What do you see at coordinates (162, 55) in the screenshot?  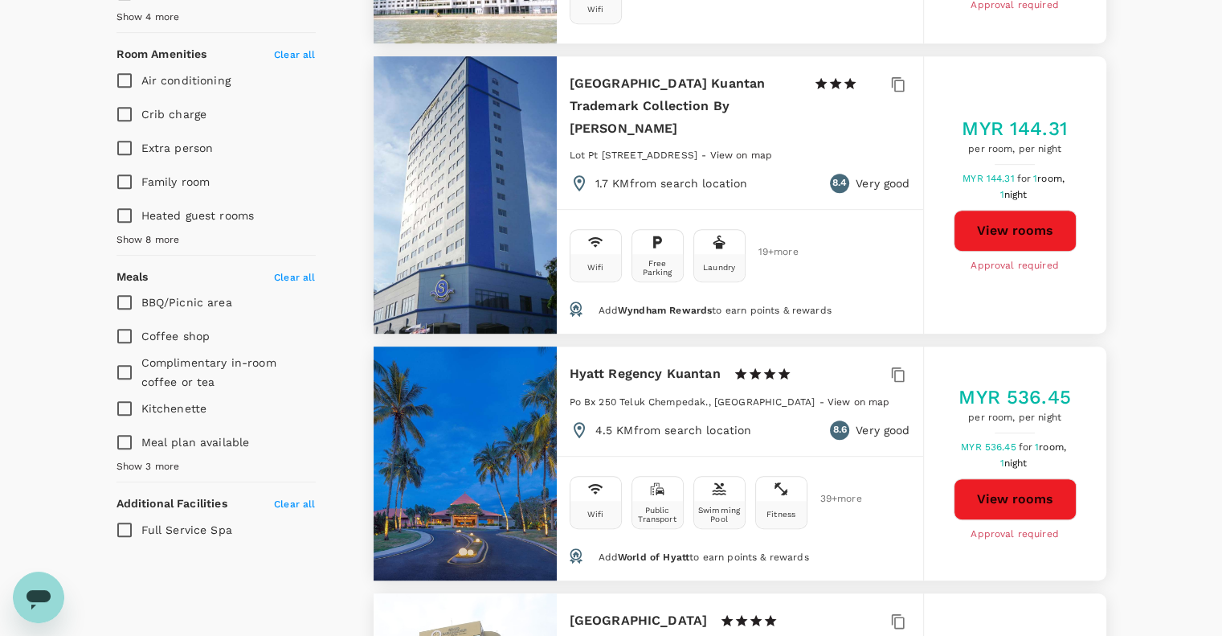 I see `h6: Room Amenities` at bounding box center [162, 55].